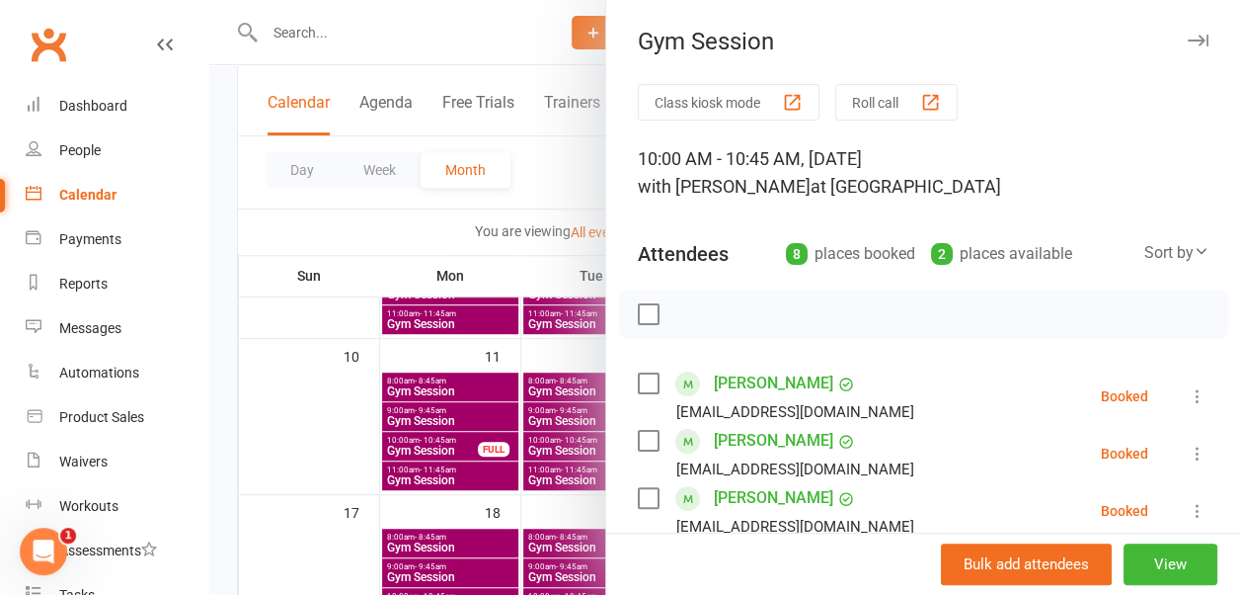 Image resolution: width=1241 pixels, height=595 pixels. I want to click on button: Roll call, so click(897, 102).